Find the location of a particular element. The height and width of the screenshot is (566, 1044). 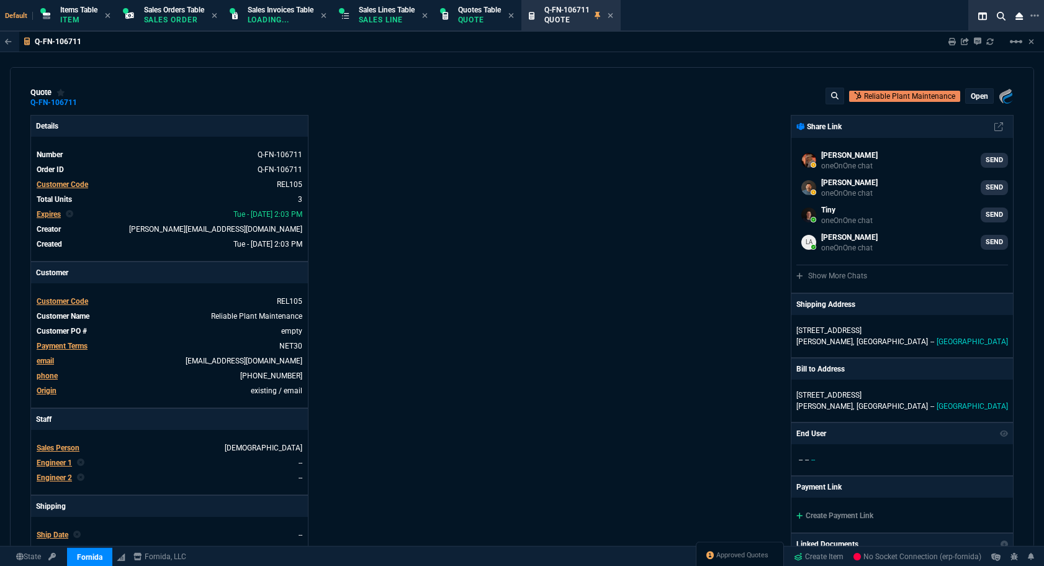

nx-icon: Open New Tab is located at coordinates (1035, 16).